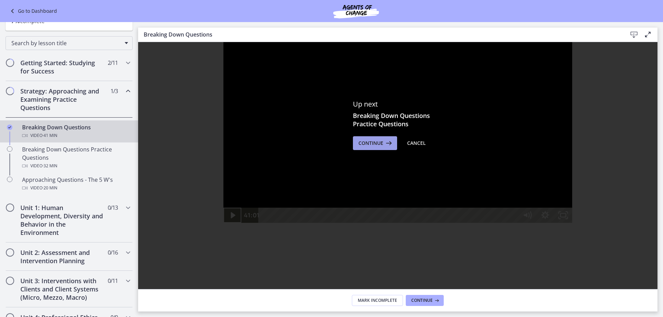  What do you see at coordinates (356, 11) in the screenshot?
I see `img: Agents of Change Social Work Test Prep` at bounding box center [356, 11].